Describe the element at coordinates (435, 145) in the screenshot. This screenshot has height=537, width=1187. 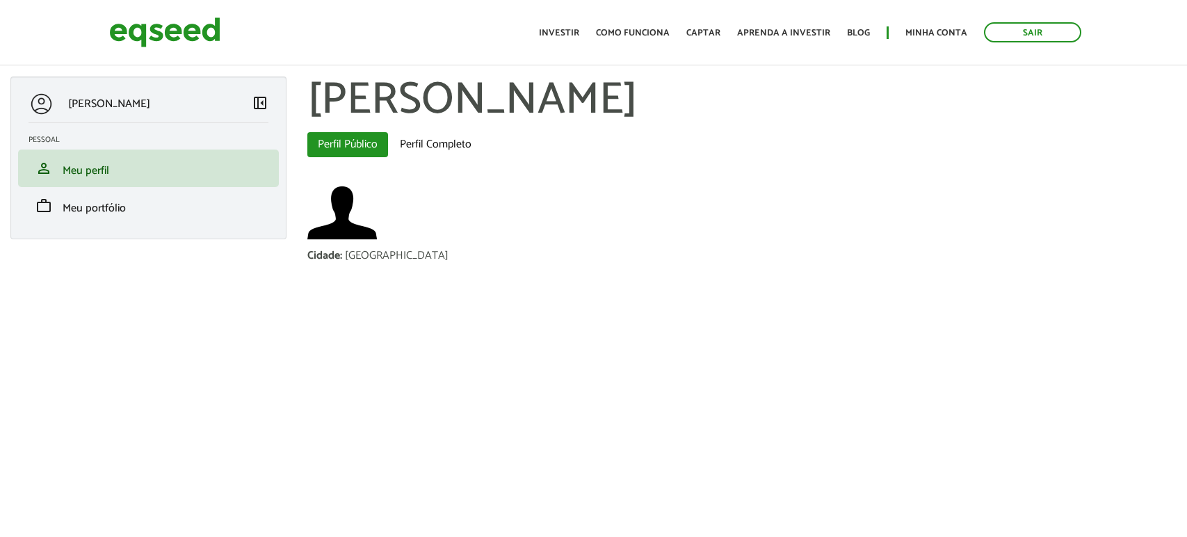
I see `a: Perfil Completo` at that location.